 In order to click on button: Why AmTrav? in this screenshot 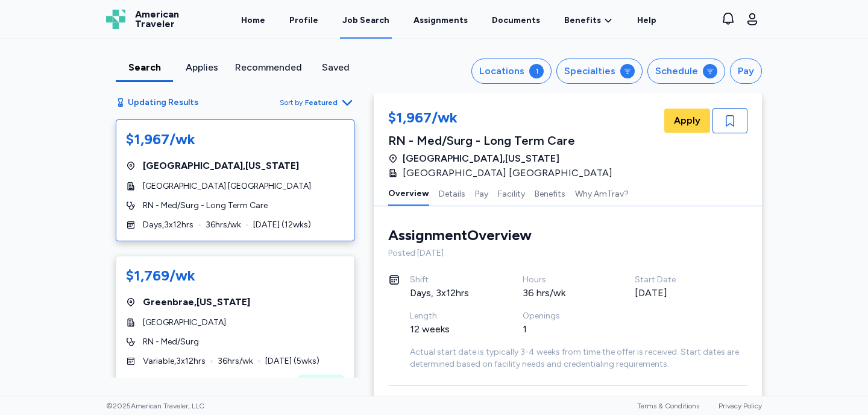, I will do `click(601, 193)`.